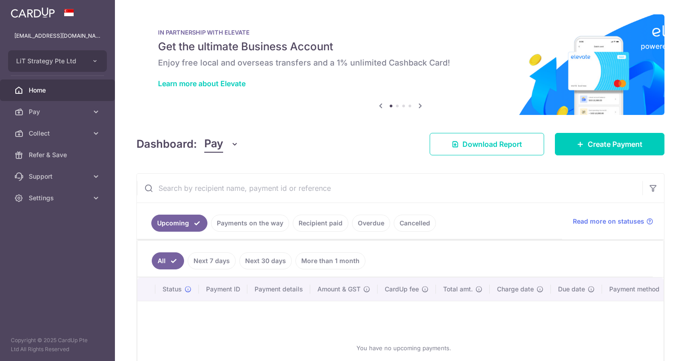 The width and height of the screenshot is (686, 361). What do you see at coordinates (57, 61) in the screenshot?
I see `button: LiT Strategy Pte Ltd` at bounding box center [57, 61].